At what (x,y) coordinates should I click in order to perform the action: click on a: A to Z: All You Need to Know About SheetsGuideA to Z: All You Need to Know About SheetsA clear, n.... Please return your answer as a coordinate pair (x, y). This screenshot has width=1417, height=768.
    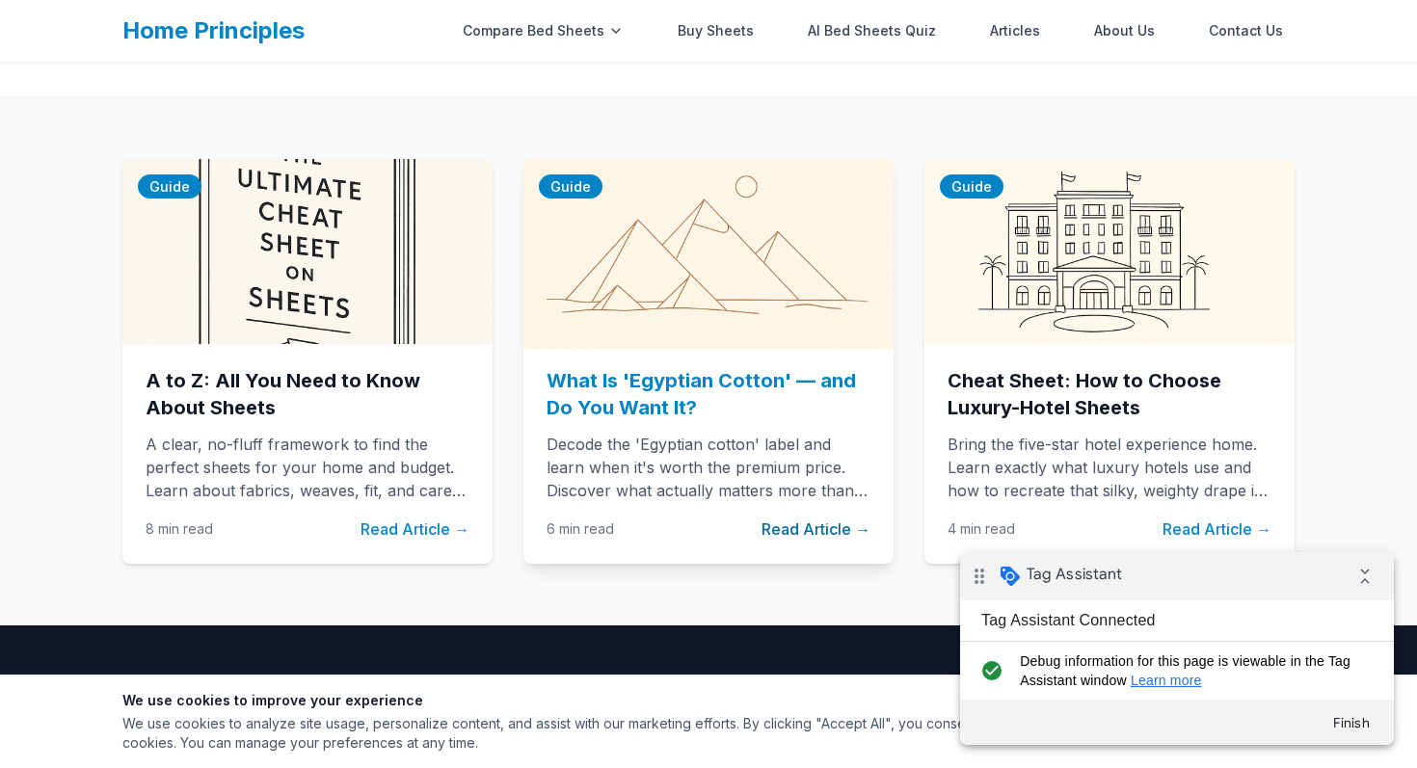
    Looking at the image, I should click on (307, 361).